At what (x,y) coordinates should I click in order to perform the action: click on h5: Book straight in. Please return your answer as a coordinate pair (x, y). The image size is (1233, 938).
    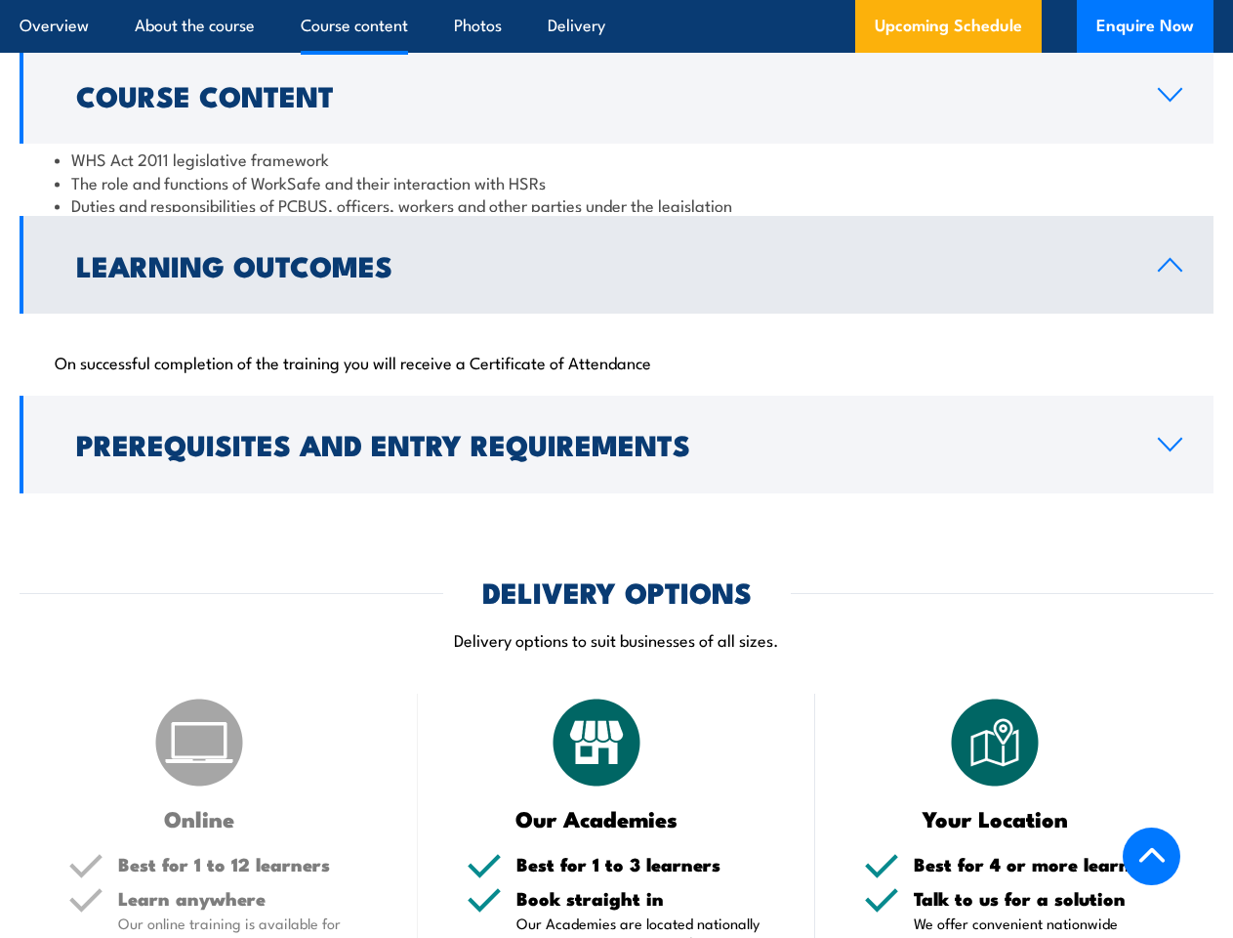
    Looking at the image, I should click on (642, 898).